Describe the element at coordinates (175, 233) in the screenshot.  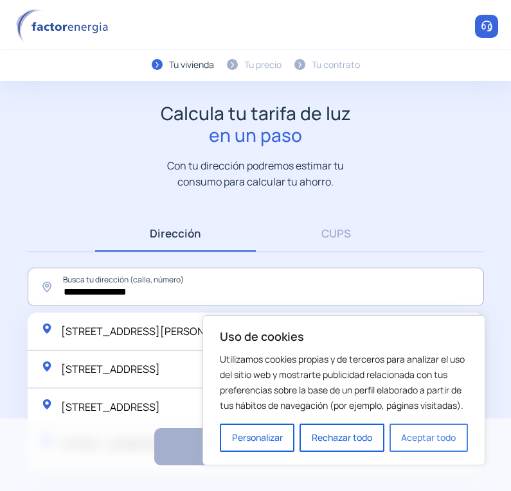
I see `a: Dirección` at that location.